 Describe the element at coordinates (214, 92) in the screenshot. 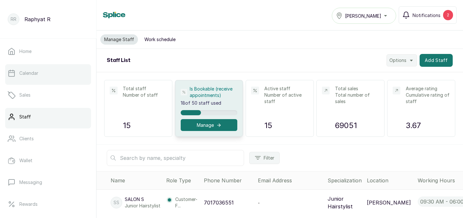

I see `p: Is Bookable (receive appointments)` at that location.